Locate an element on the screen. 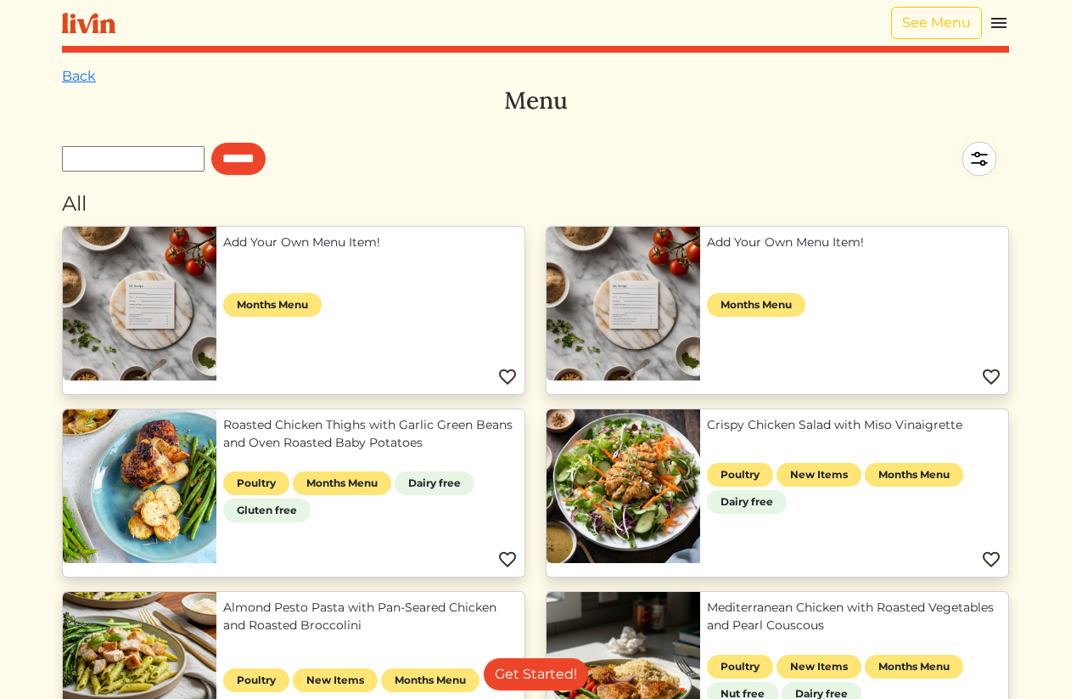 The image size is (1071, 699). a: See Menu is located at coordinates (936, 23).